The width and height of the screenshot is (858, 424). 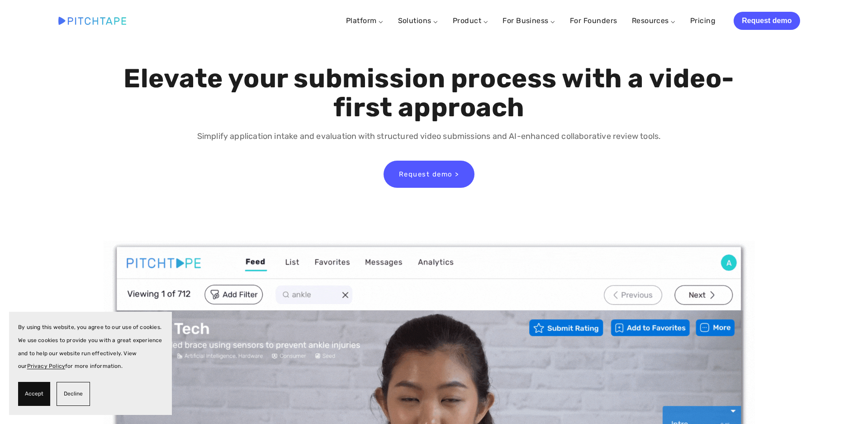 I want to click on a: For Business ⌵, so click(x=529, y=20).